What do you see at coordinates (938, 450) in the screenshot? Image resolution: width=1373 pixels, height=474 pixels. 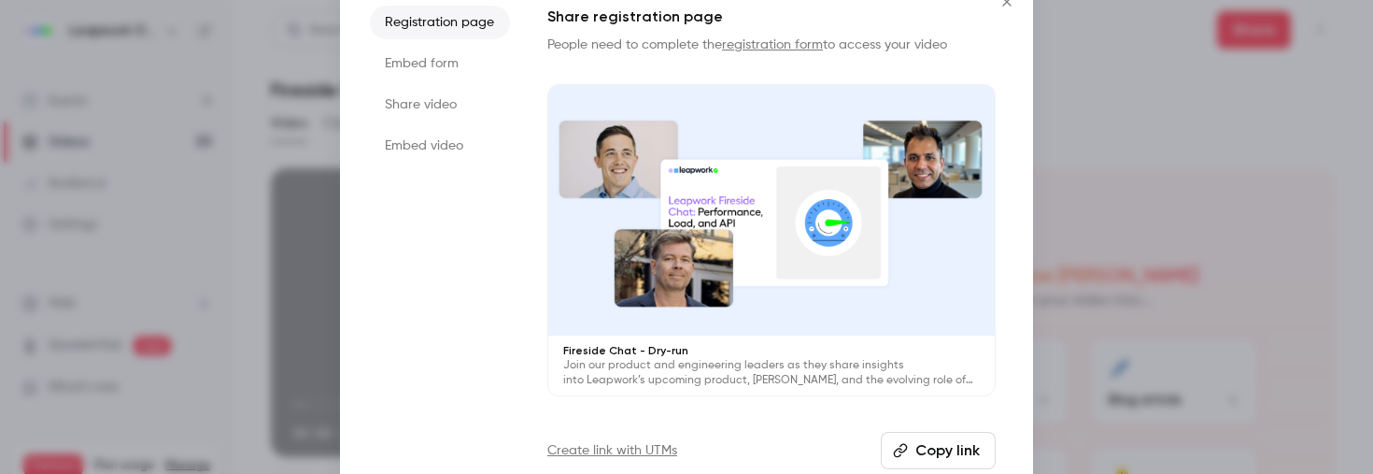 I see `button: Copy link` at bounding box center [938, 450].